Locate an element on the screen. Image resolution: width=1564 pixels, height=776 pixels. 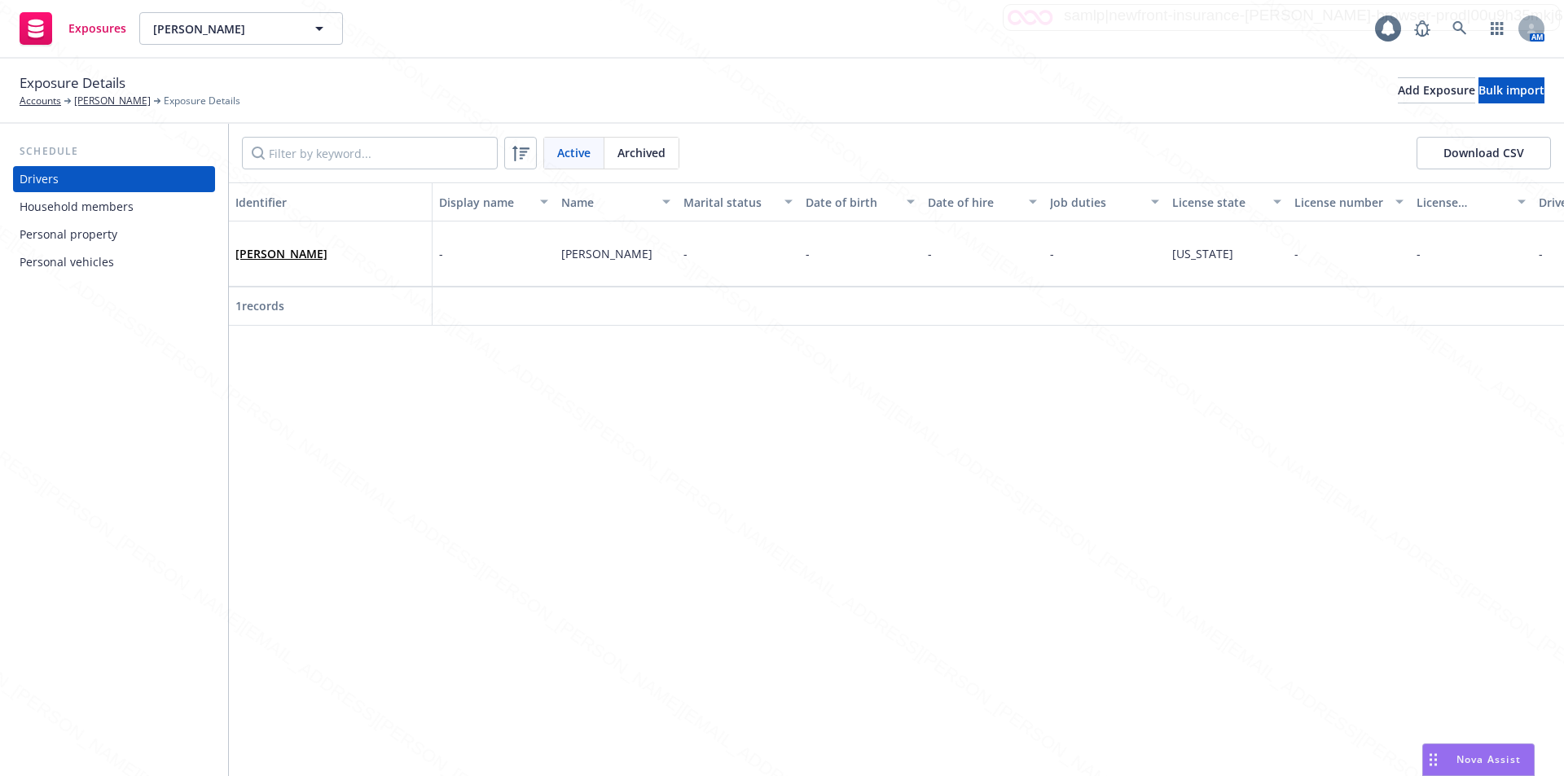
div: Job duties is located at coordinates (1095, 202).